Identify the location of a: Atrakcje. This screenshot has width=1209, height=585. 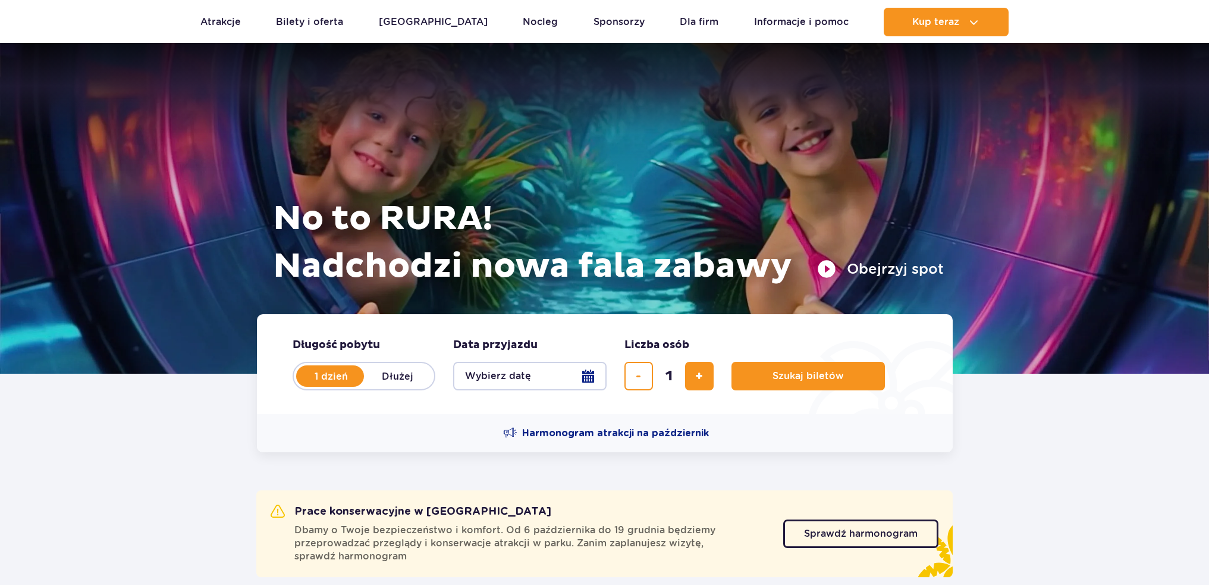
(221, 22).